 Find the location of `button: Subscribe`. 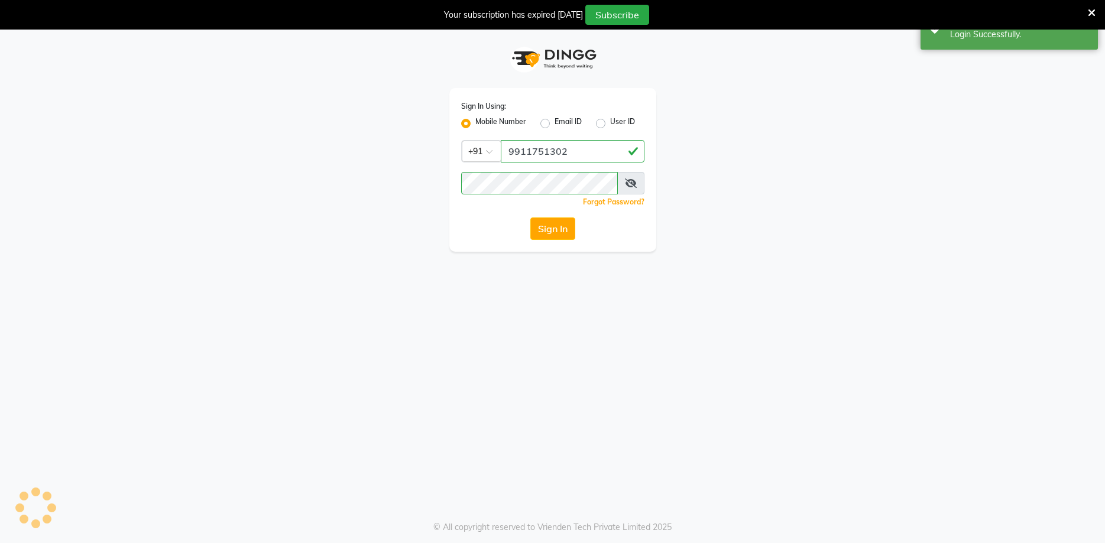

button: Subscribe is located at coordinates (617, 15).